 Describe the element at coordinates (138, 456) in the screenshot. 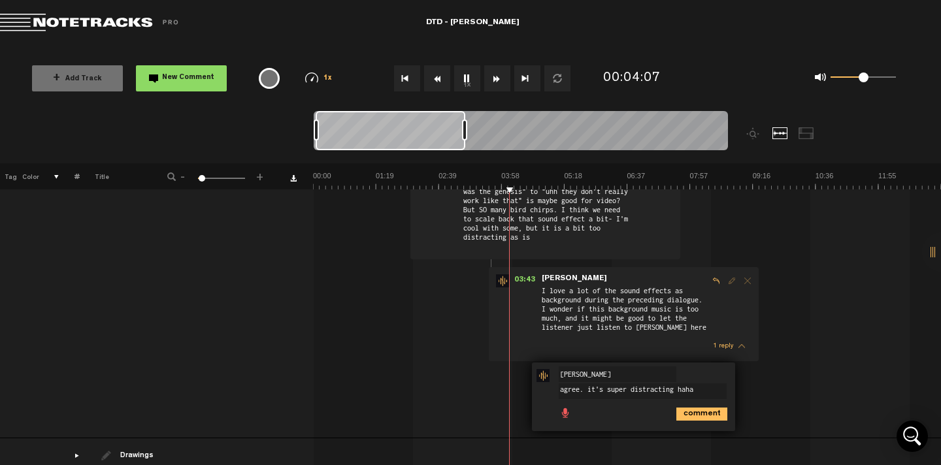

I see `div: Drawings` at that location.